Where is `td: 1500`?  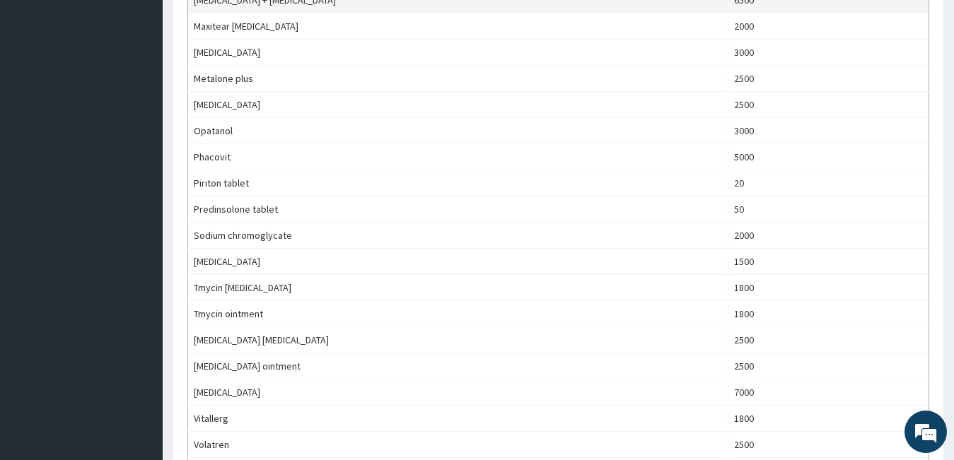 td: 1500 is located at coordinates (829, 262).